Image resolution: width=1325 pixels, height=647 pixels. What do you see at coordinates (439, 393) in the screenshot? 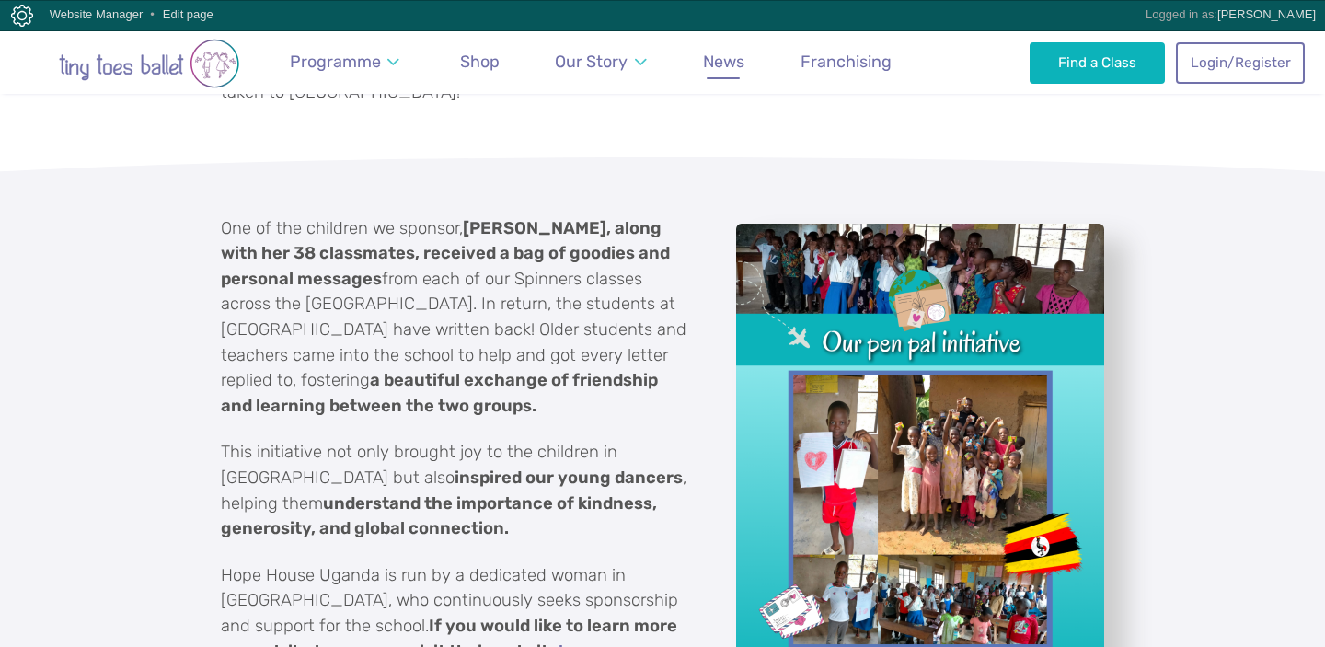
I see `strong: a beautiful exchange of friendship and learning between the two groups.` at bounding box center [439, 393].